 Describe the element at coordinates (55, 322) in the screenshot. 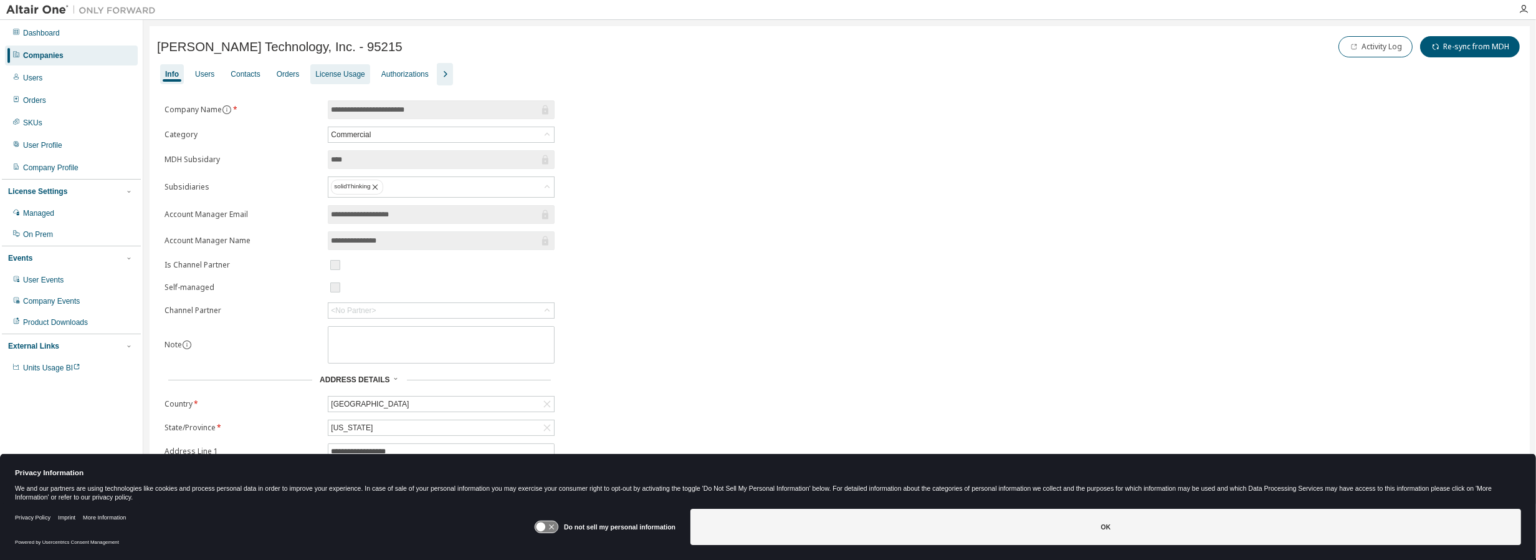

I see `div: Product Downloads` at that location.